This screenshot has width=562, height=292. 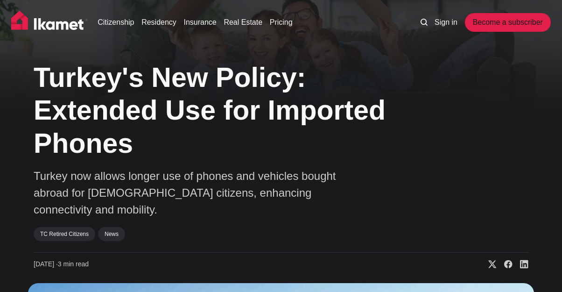 I want to click on a: Share on Linkedin, so click(x=521, y=264).